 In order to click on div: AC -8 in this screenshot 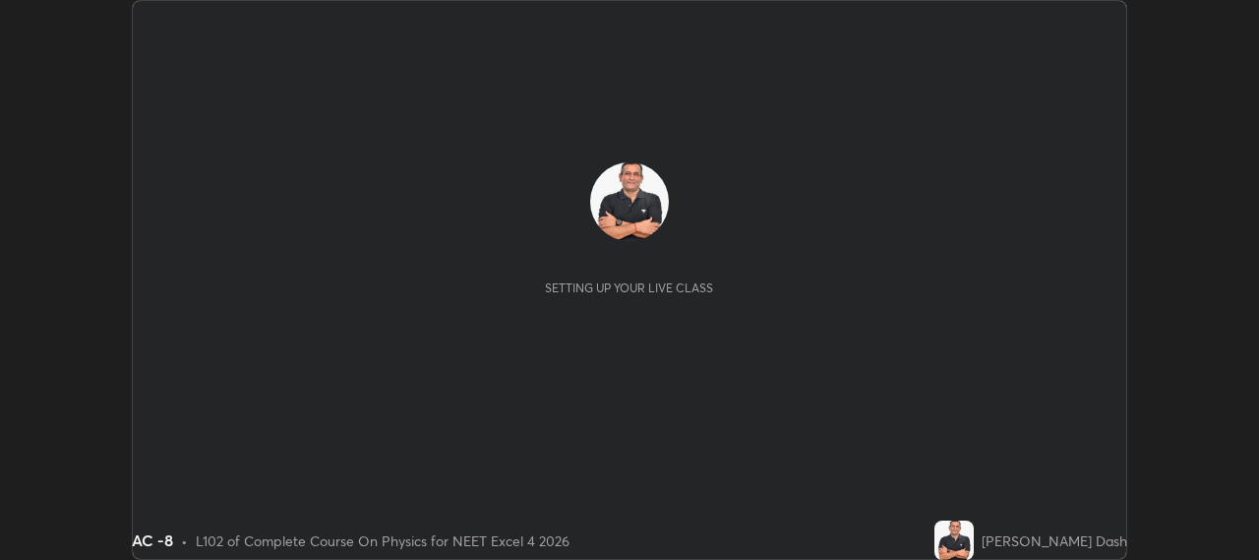, I will do `click(152, 540)`.